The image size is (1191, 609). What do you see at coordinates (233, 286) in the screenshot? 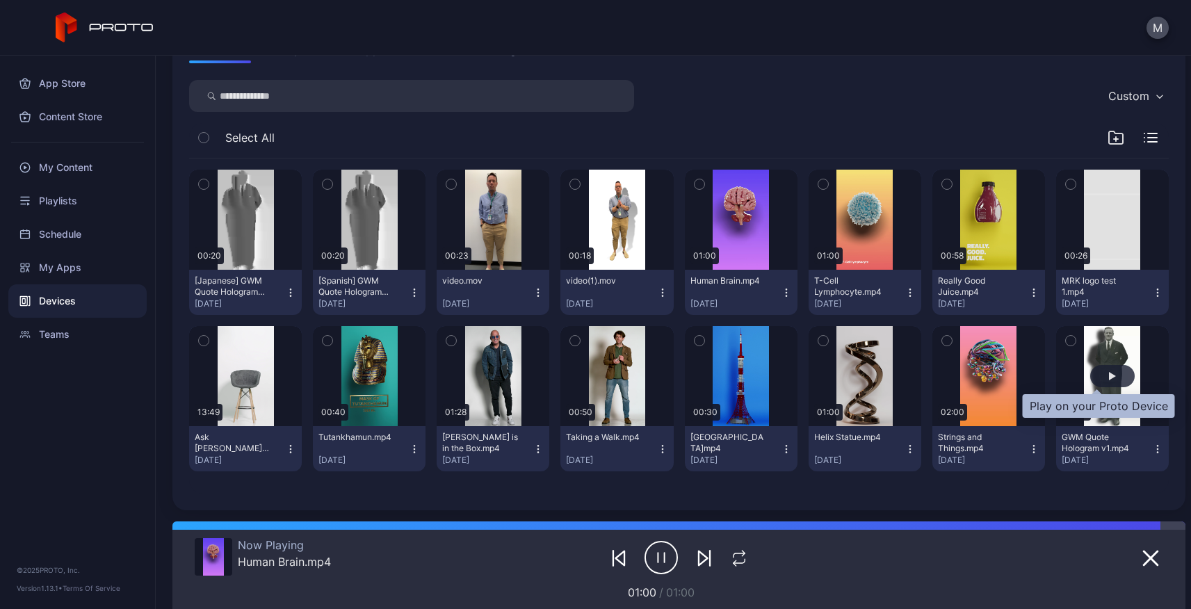
I see `div: [Japanese] GWM Quote Hologram v1.mp4` at bounding box center [233, 286].